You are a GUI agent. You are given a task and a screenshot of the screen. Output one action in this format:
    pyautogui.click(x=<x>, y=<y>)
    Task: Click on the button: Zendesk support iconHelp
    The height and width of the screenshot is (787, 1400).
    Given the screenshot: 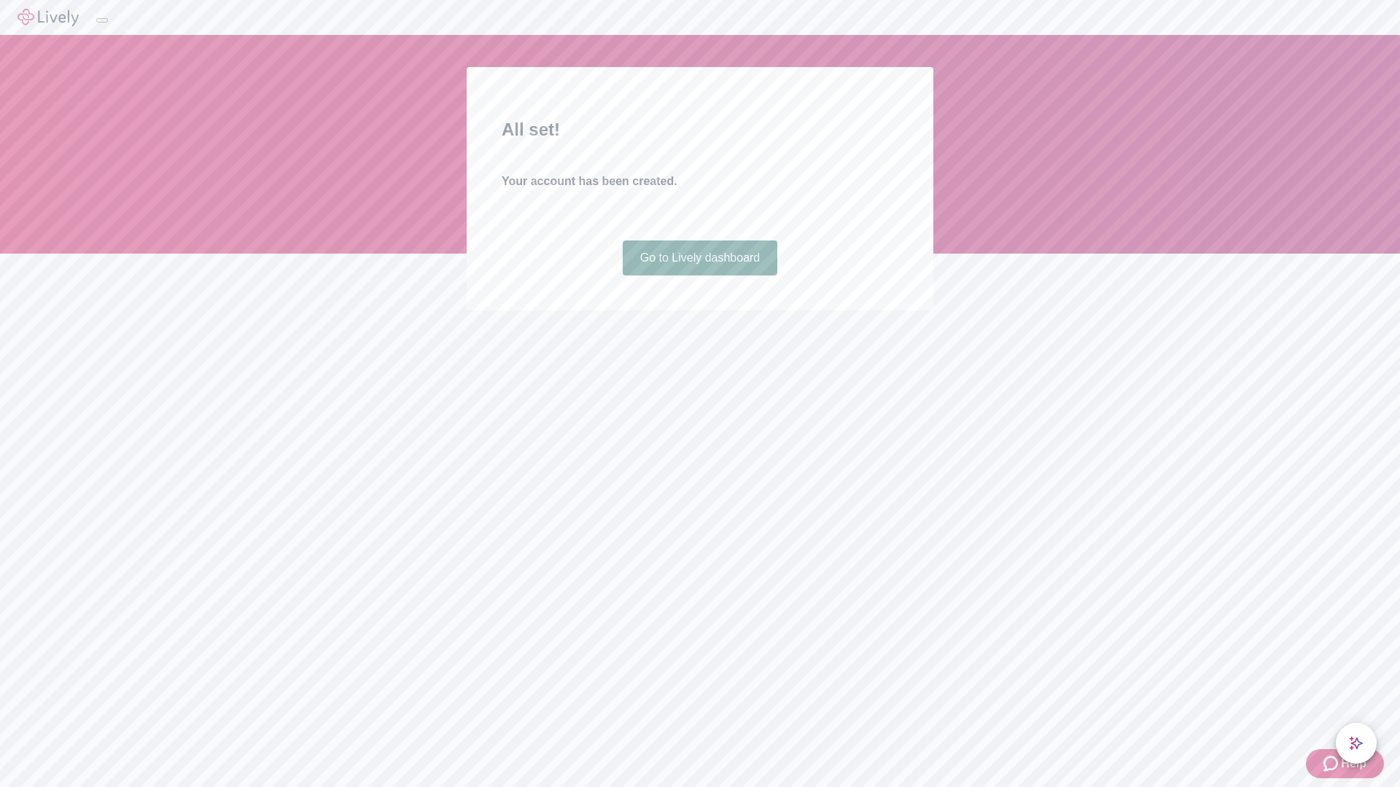 What is the action you would take?
    pyautogui.click(x=1345, y=764)
    